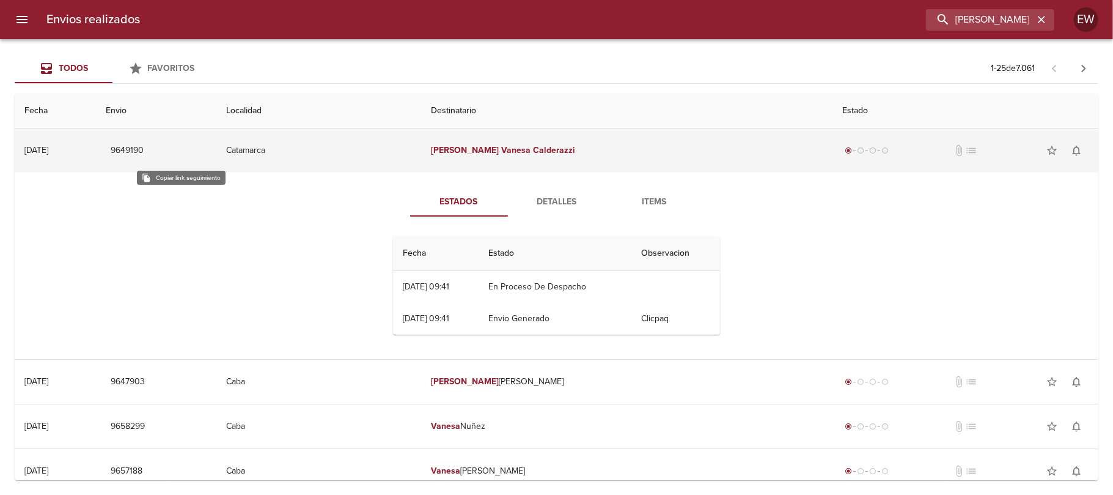 The height and width of the screenshot is (495, 1113). I want to click on th: Localidad, so click(319, 111).